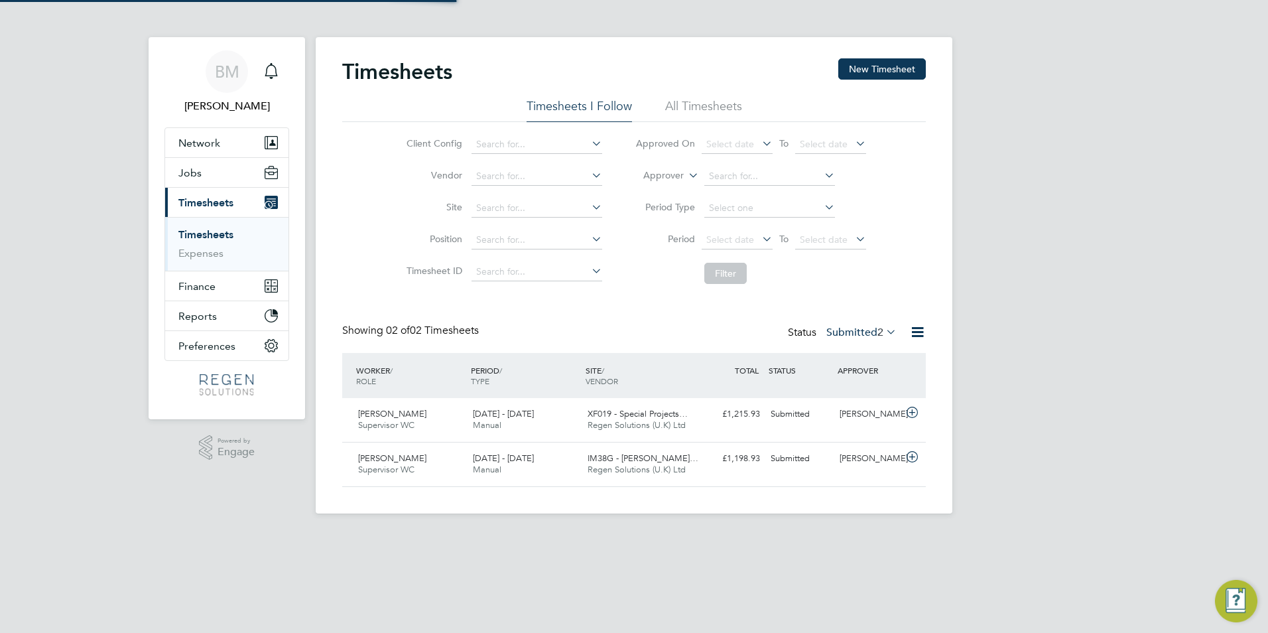 The image size is (1268, 633). I want to click on a: Go to home page, so click(227, 385).